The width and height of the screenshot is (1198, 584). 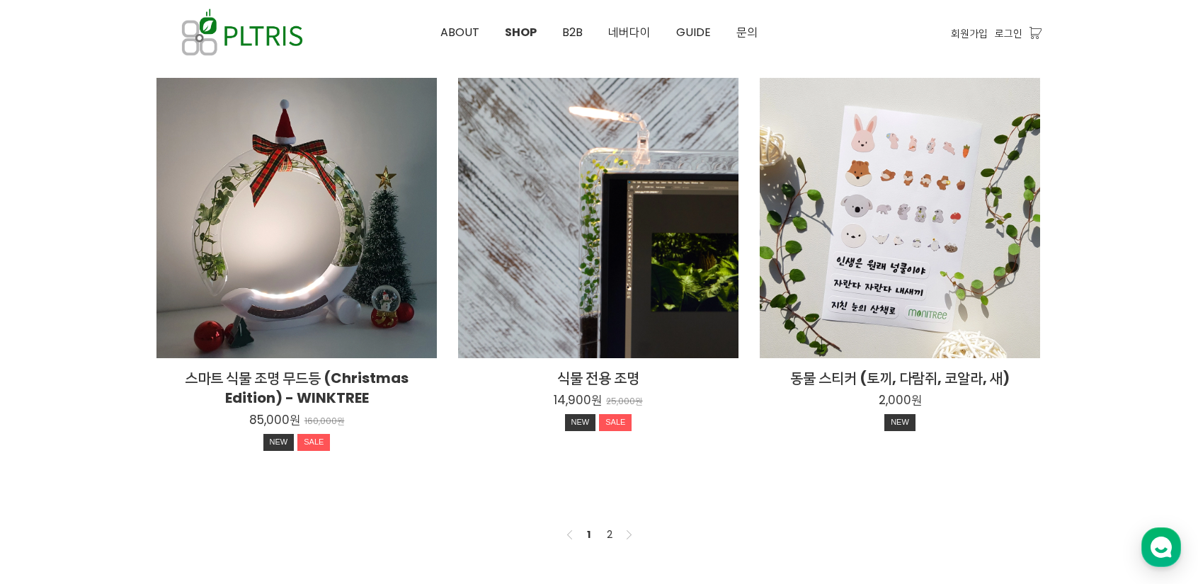 I want to click on h2: 동물 스티커 (토끼, 다람쥐, 코알라, 새), so click(x=900, y=378).